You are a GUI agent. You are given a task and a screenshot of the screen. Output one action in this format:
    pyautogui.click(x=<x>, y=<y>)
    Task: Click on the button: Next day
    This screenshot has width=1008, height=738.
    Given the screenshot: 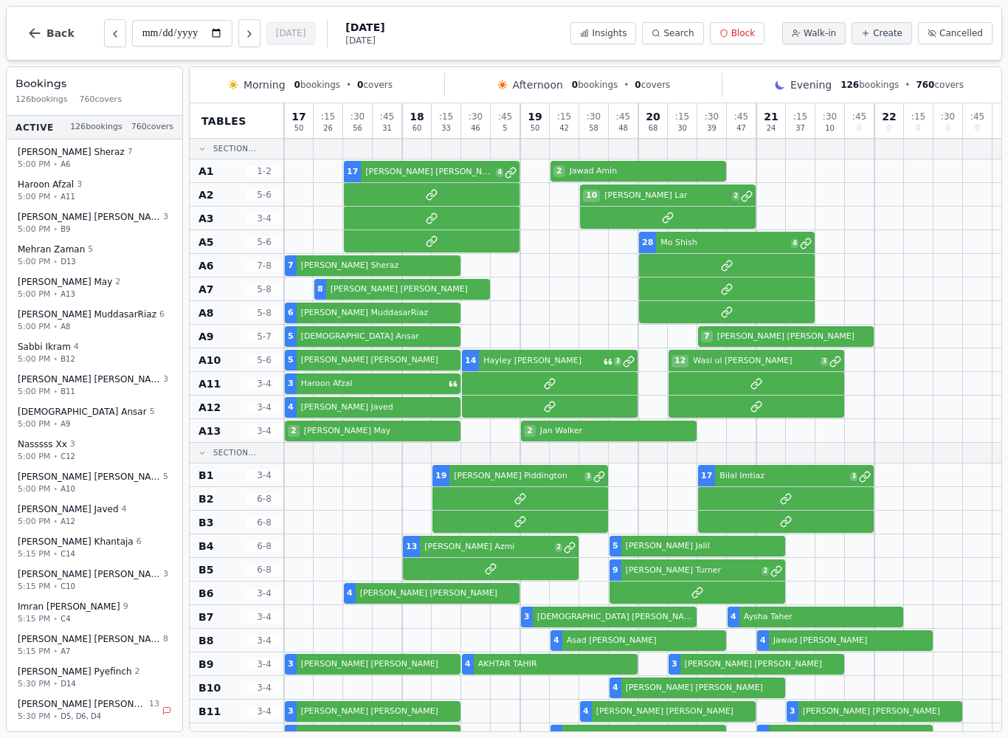 What is the action you would take?
    pyautogui.click(x=249, y=33)
    